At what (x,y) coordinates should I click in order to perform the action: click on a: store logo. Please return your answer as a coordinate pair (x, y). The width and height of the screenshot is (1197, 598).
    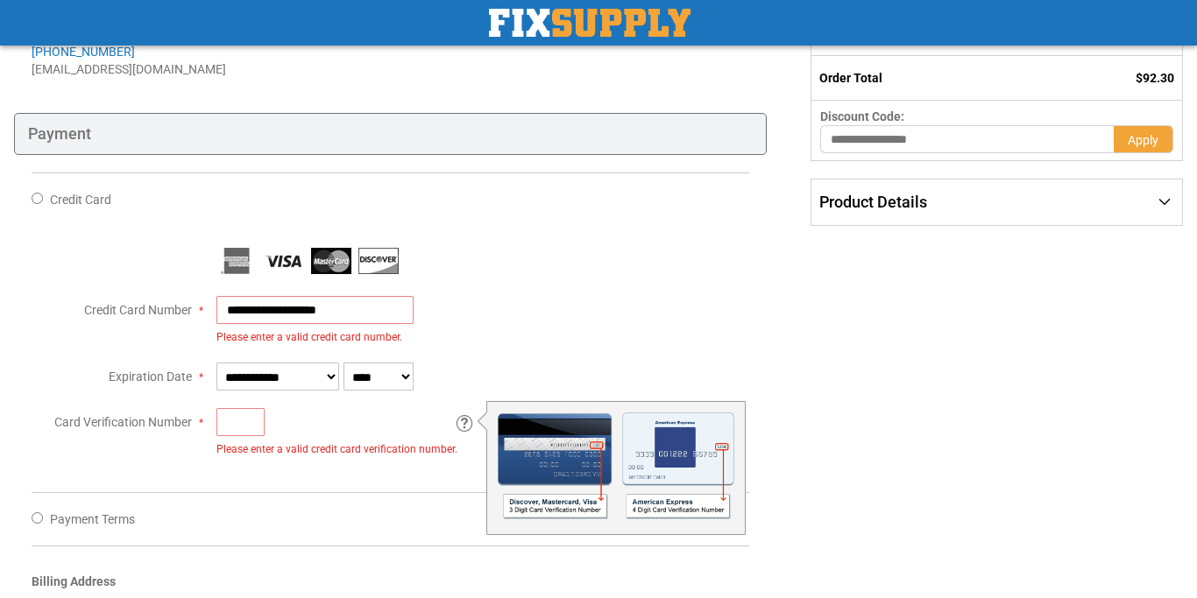
    Looking at the image, I should click on (590, 23).